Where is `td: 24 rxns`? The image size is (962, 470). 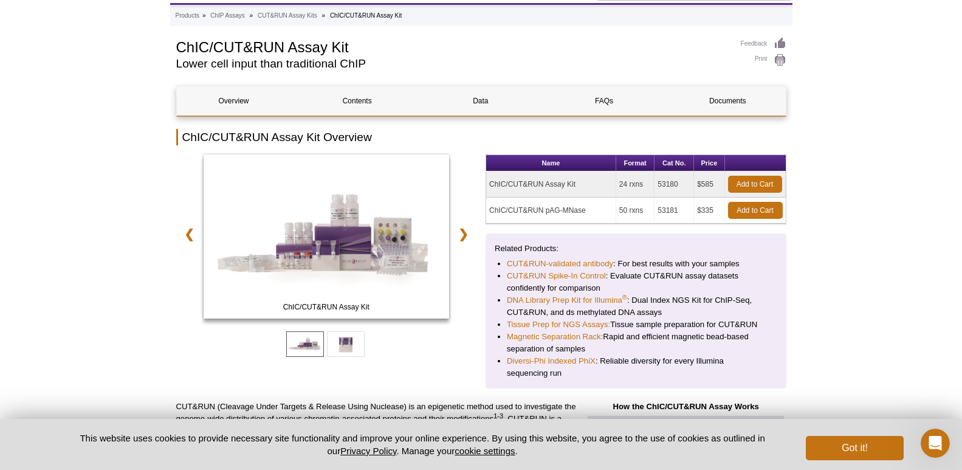
td: 24 rxns is located at coordinates (635, 184).